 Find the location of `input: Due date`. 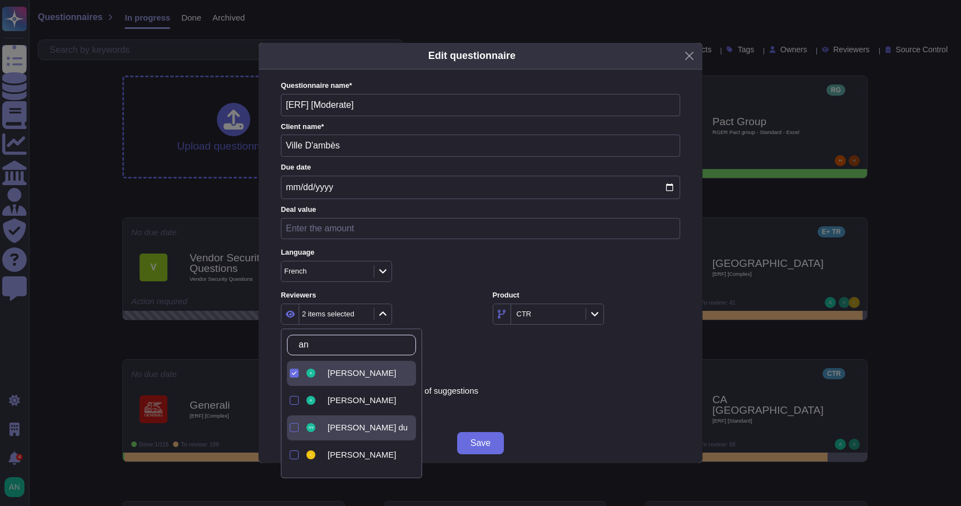

input: Due date is located at coordinates (480, 187).